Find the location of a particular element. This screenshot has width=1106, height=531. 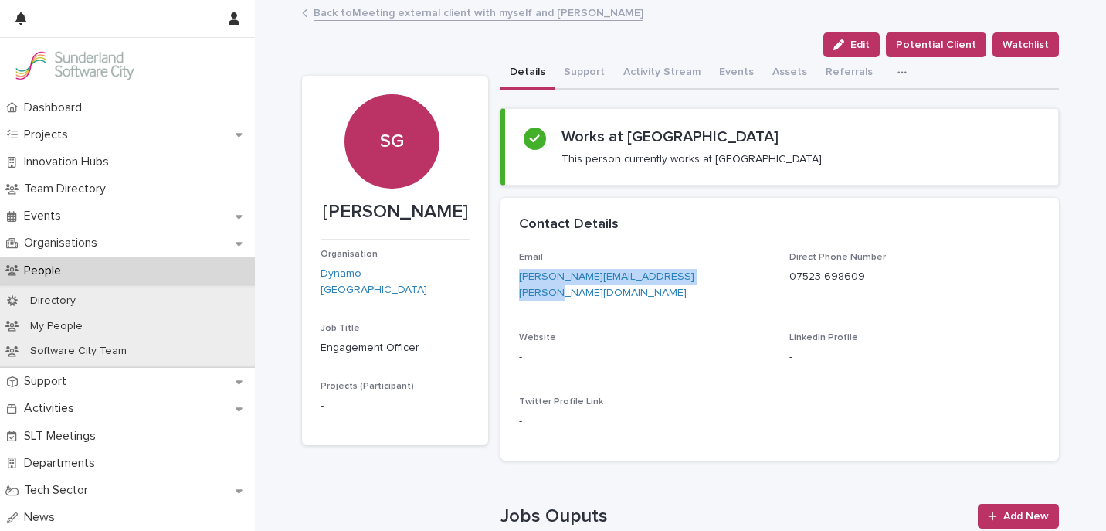

p: Activities is located at coordinates (52, 408).